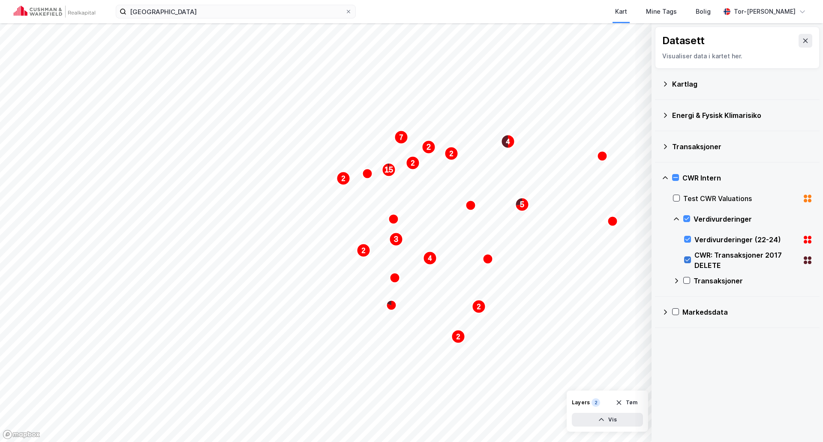 The width and height of the screenshot is (823, 442). Describe the element at coordinates (522, 205) in the screenshot. I see `text: 5` at that location.